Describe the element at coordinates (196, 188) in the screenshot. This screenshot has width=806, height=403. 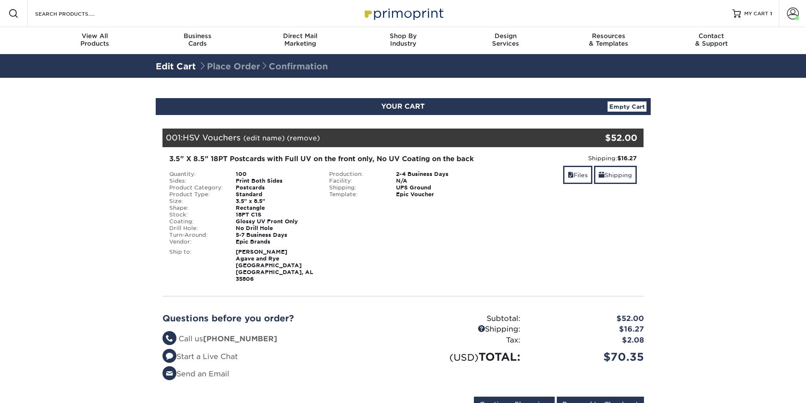
I see `div: Product Category:` at that location.